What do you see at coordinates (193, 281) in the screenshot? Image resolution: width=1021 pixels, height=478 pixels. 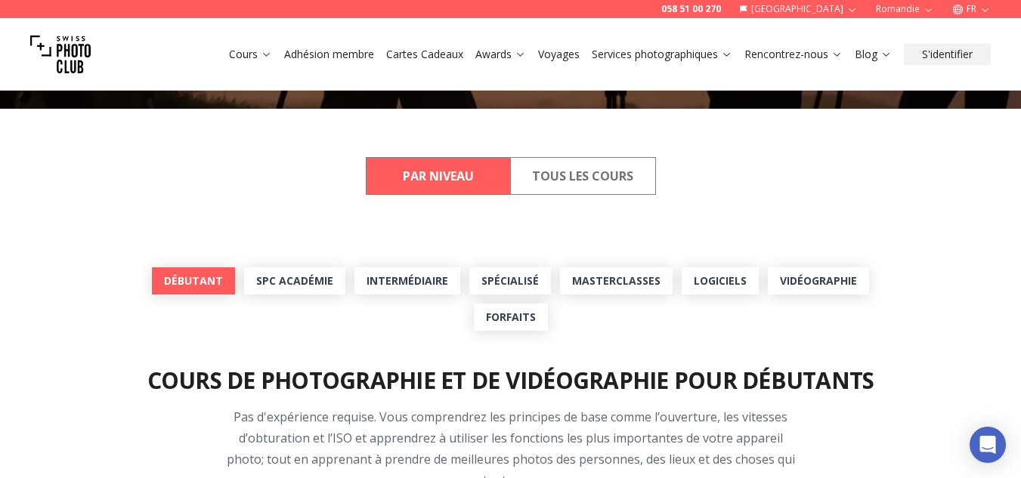 I see `a: Débutant` at bounding box center [193, 281].